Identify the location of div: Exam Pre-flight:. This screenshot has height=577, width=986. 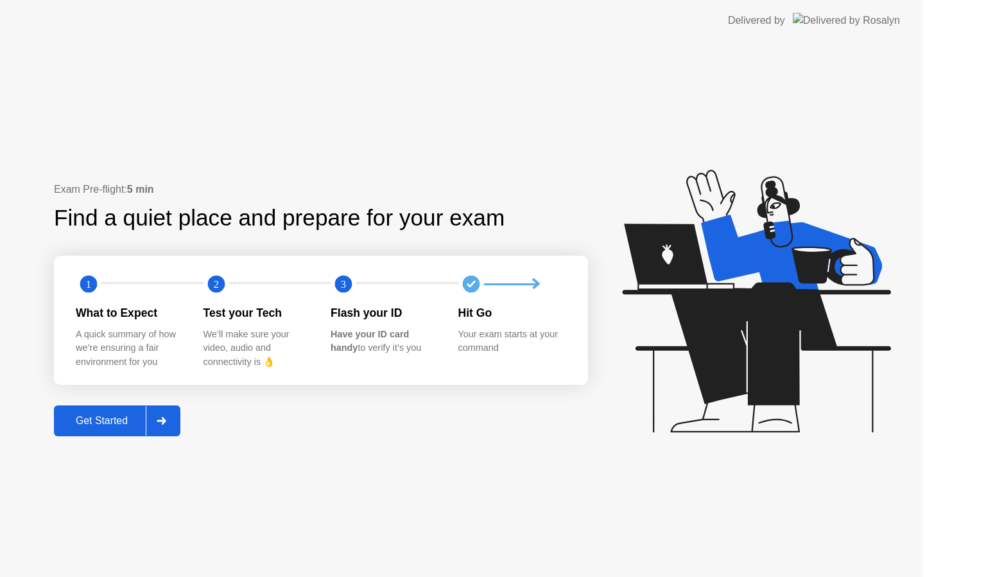
(321, 189).